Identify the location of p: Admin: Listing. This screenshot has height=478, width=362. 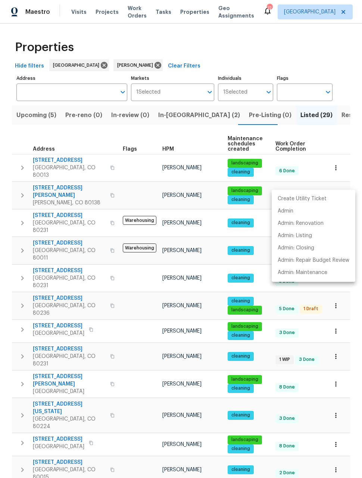
(295, 236).